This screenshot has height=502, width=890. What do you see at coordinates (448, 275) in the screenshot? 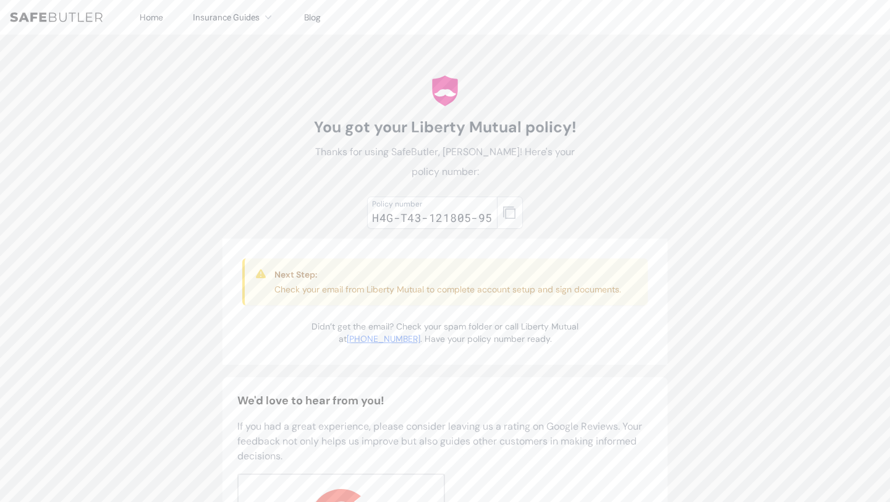
I see `h3: Next Step:` at bounding box center [448, 275].